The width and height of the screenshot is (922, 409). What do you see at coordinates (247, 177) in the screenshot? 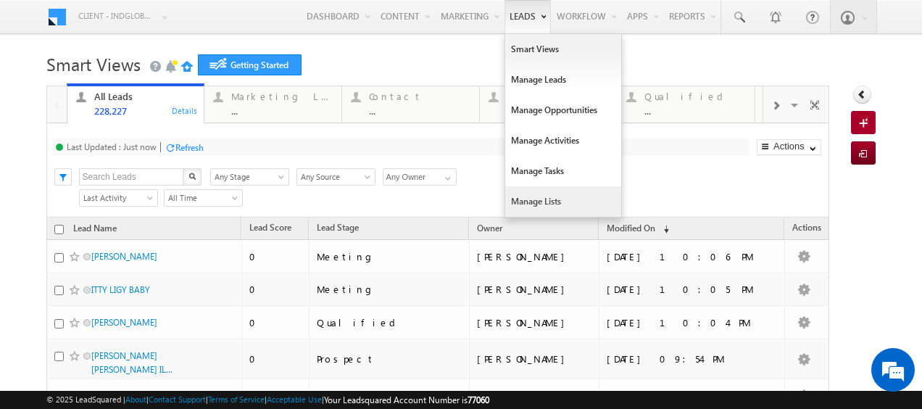
I see `span: Any Stage` at bounding box center [247, 177].